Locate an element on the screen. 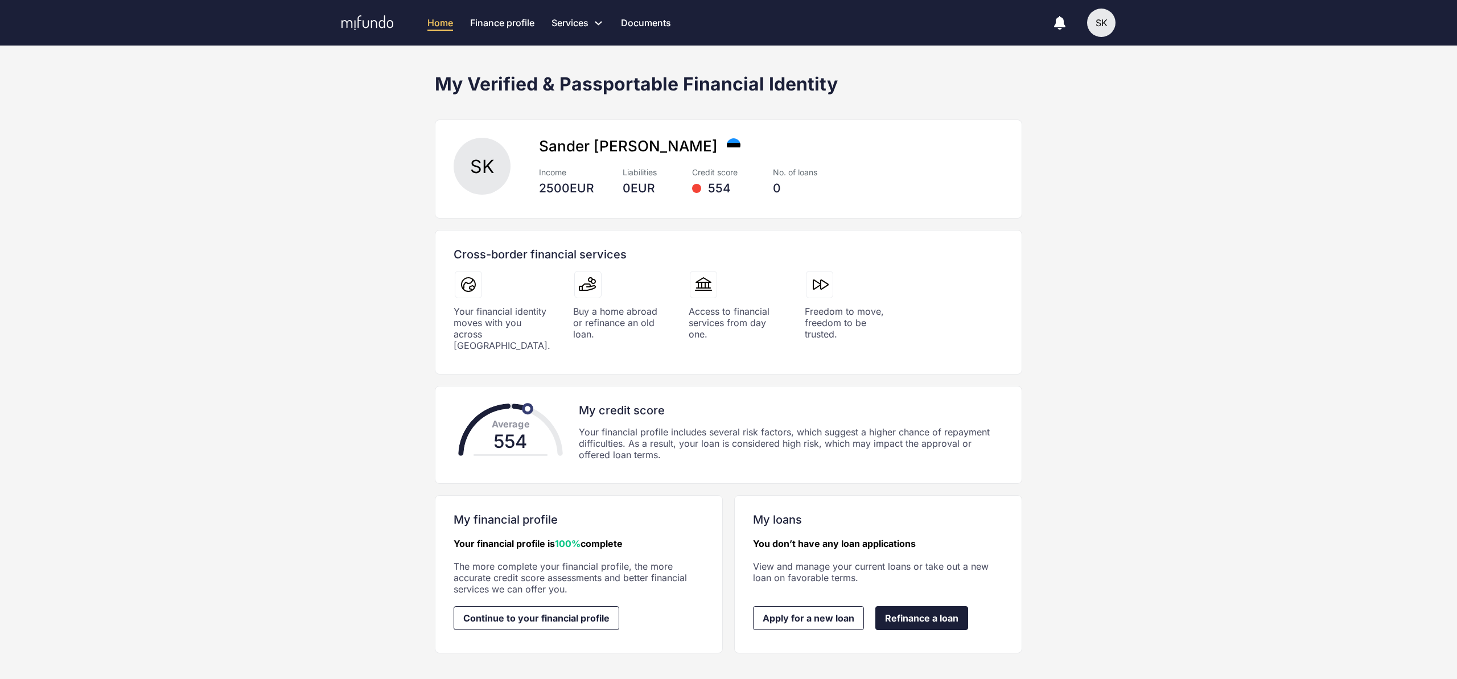 This screenshot has height=679, width=1457. span: 100% is located at coordinates (567, 544).